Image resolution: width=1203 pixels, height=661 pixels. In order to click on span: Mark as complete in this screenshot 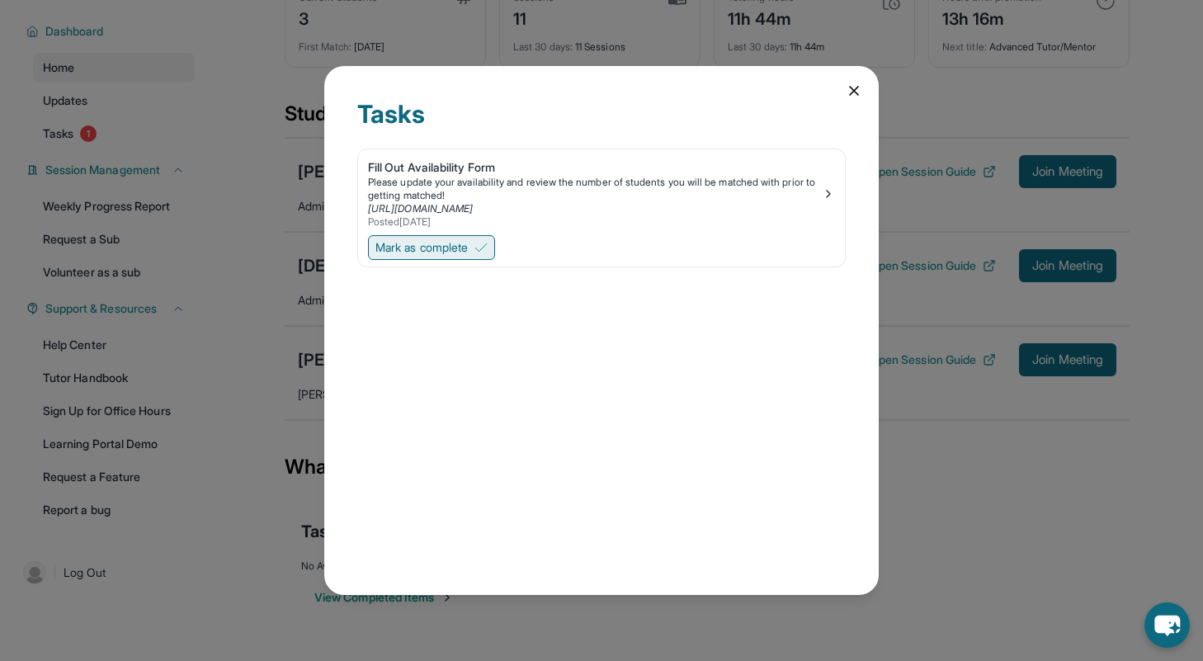, I will do `click(421, 247)`.